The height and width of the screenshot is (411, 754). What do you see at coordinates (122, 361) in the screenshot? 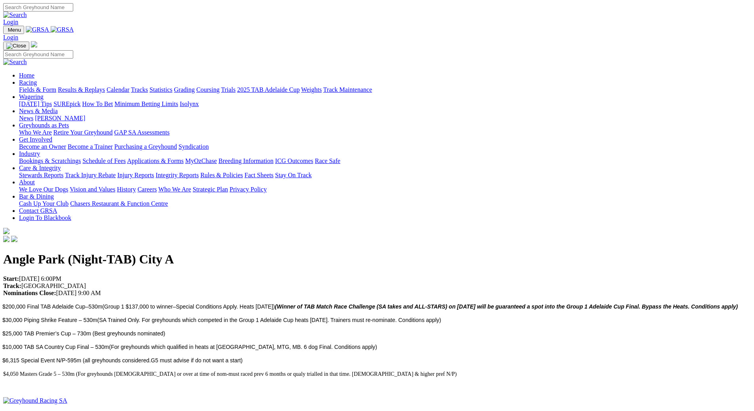
I see `span: $6,315 Special Event N/P-595m (all greyhounds considered.G5 must advise if do not want a start)` at bounding box center [122, 361].